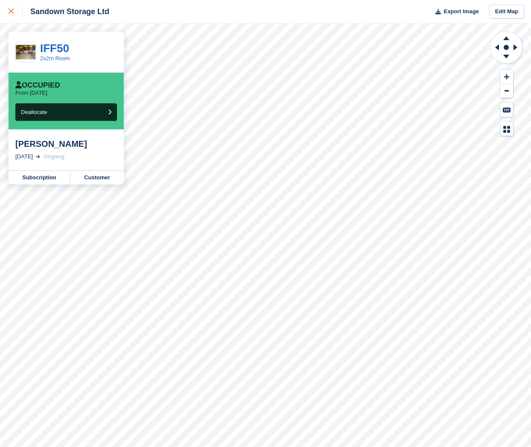 This screenshot has height=447, width=531. I want to click on div: Occupied, so click(38, 85).